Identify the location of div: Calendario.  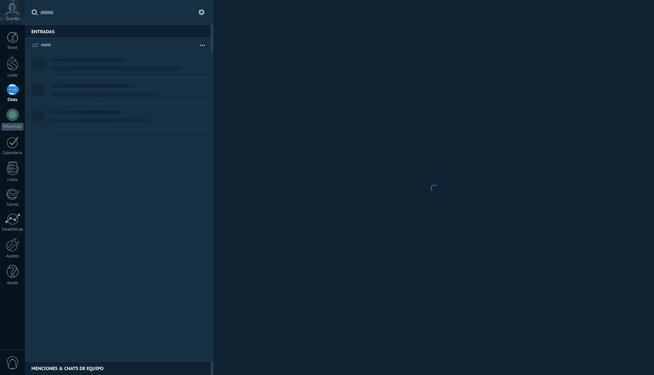
(13, 153).